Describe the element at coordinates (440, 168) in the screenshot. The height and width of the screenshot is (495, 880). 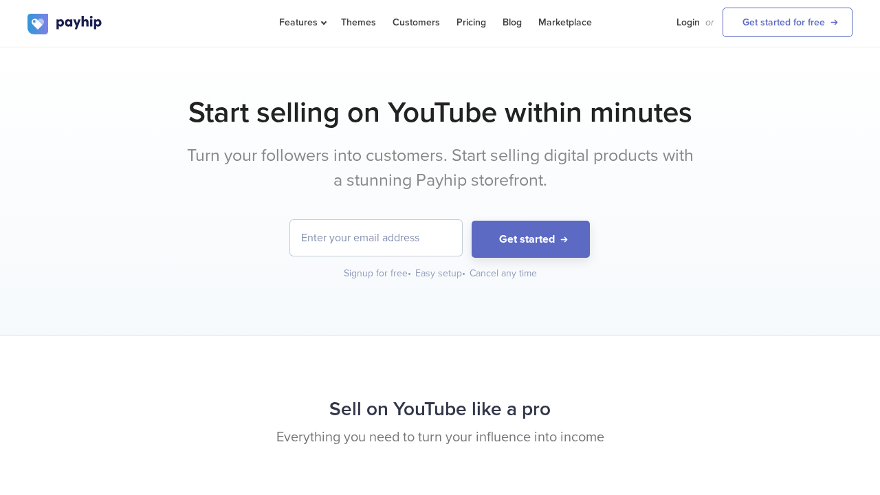
I see `p: Turn your followers into customers. Start selling digital products with a stunning Payhip storefr...` at that location.